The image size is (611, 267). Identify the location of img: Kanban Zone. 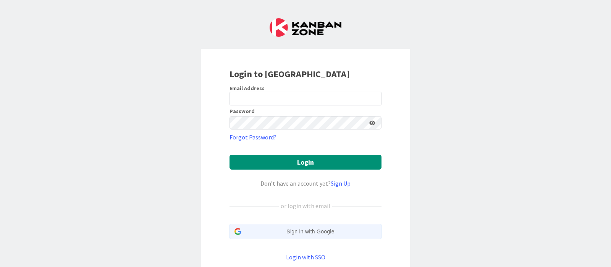
(305, 27).